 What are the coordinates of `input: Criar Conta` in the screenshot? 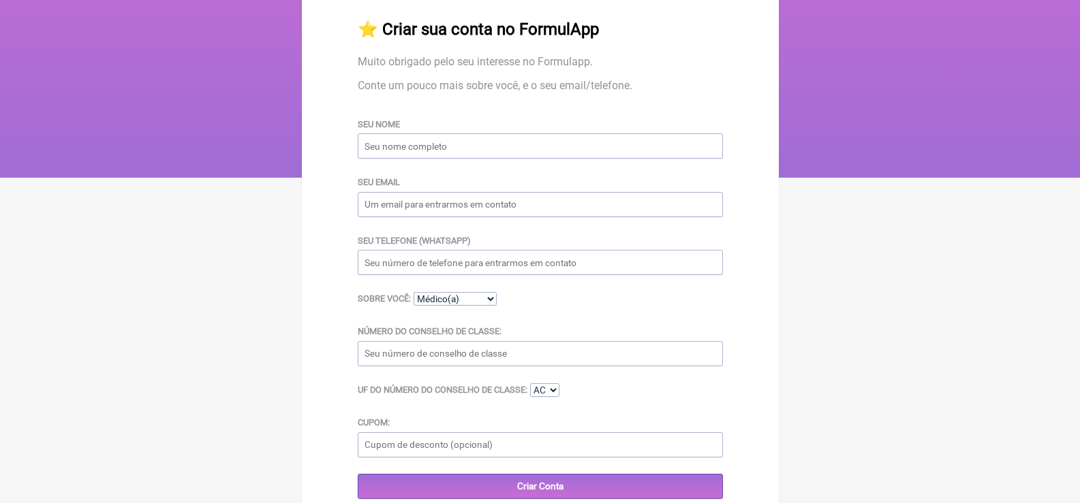 It's located at (540, 486).